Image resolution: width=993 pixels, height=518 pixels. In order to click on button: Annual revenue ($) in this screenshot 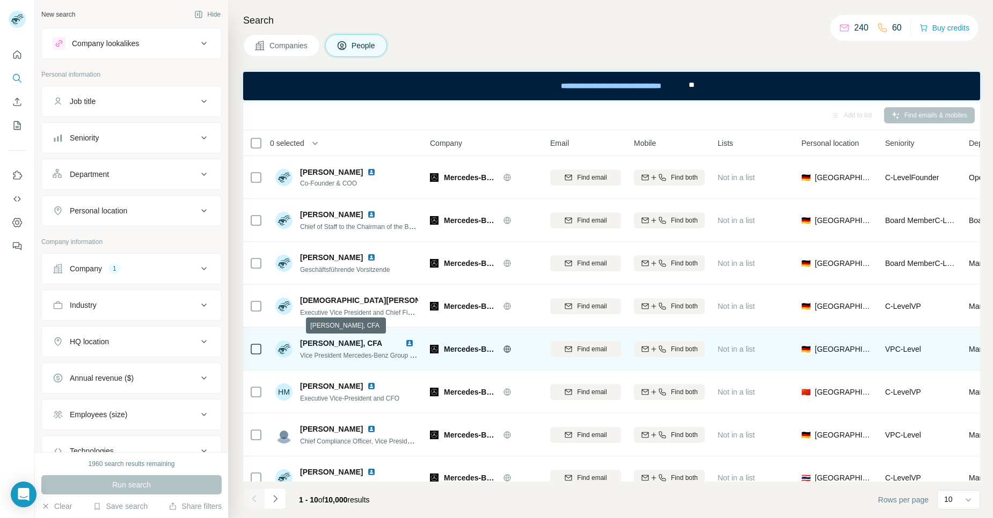, I will do `click(131, 378)`.